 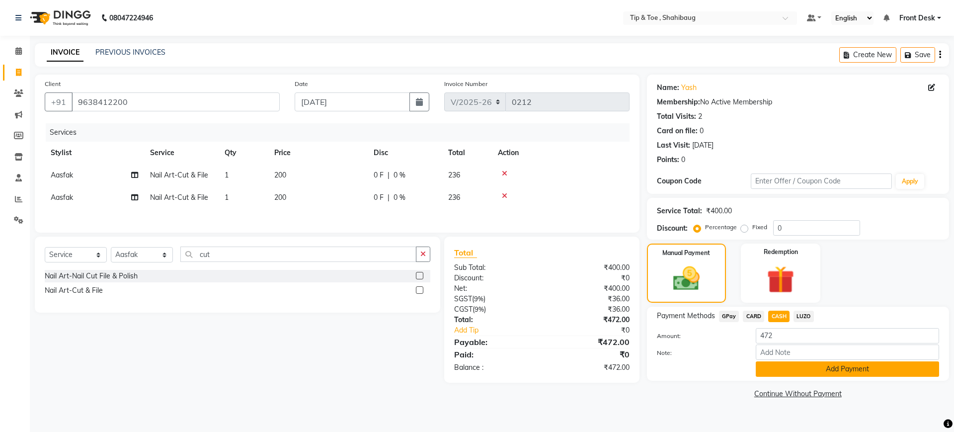 I want to click on div: Nail Art-Cut & File, so click(x=74, y=290).